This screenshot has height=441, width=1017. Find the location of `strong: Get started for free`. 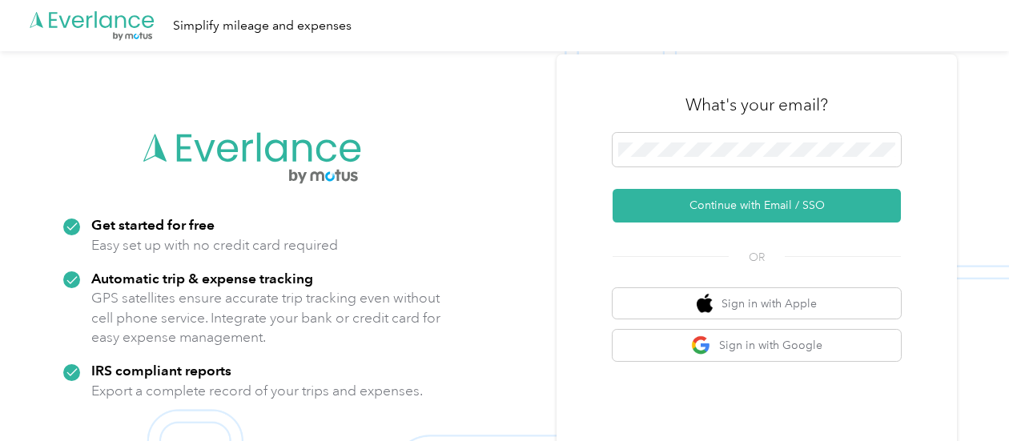

strong: Get started for free is located at coordinates (153, 224).